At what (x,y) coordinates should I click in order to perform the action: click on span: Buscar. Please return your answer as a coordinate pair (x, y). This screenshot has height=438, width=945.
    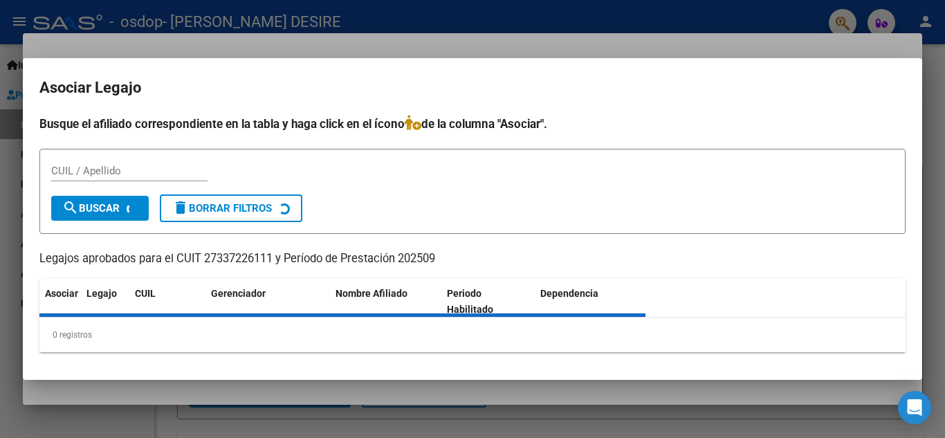
    Looking at the image, I should click on (91, 208).